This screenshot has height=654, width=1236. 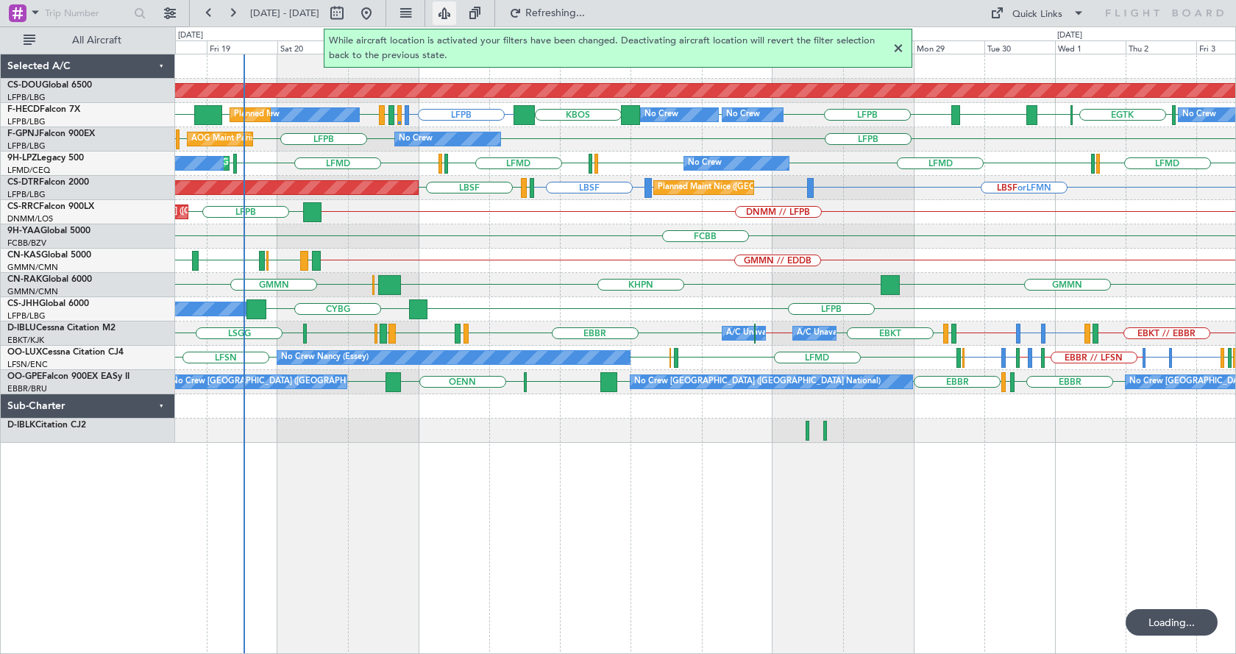 What do you see at coordinates (609, 48) in the screenshot?
I see `span: While aircraft location is activated your filters have been changed. Deactivating aircraft locati...` at bounding box center [609, 48].